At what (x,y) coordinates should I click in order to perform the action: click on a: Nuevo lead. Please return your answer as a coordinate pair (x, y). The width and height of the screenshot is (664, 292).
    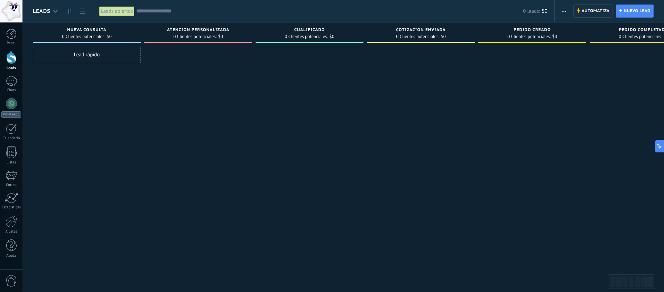
    Looking at the image, I should click on (634, 11).